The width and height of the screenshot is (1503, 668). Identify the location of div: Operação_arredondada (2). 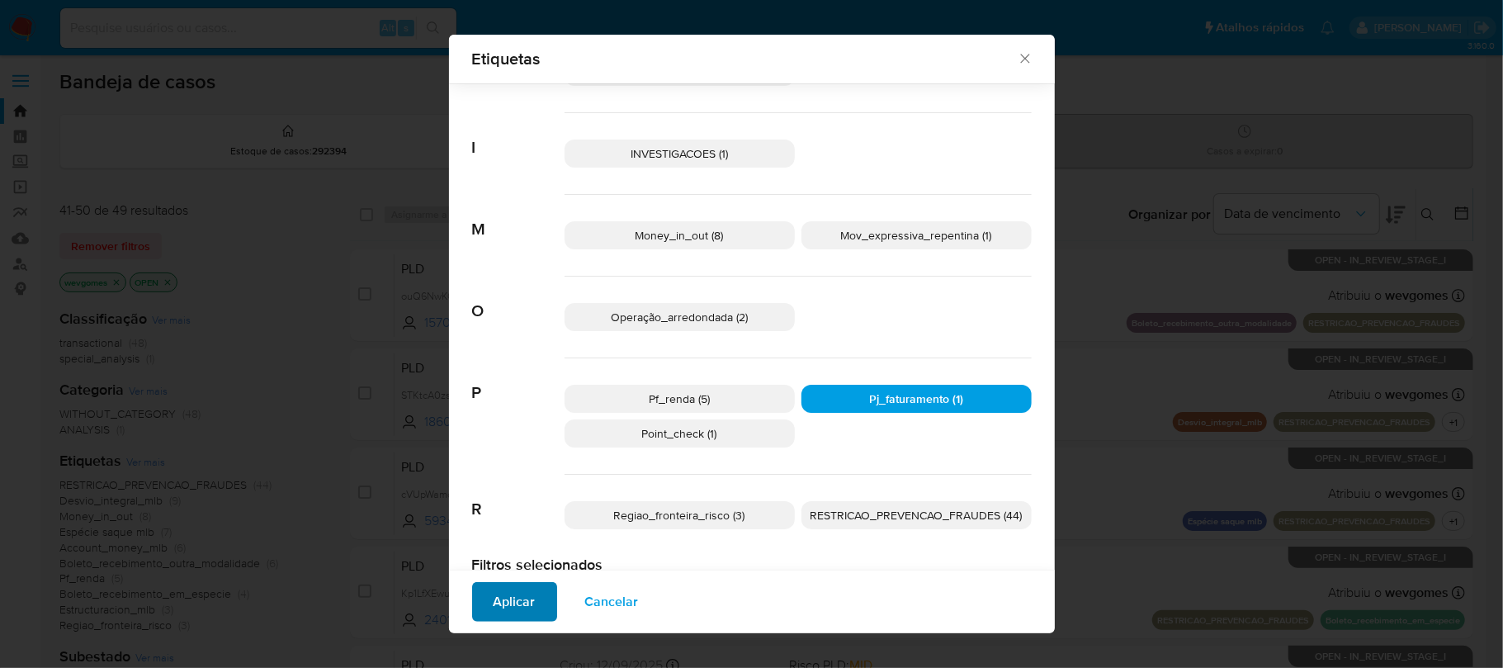
(679, 317).